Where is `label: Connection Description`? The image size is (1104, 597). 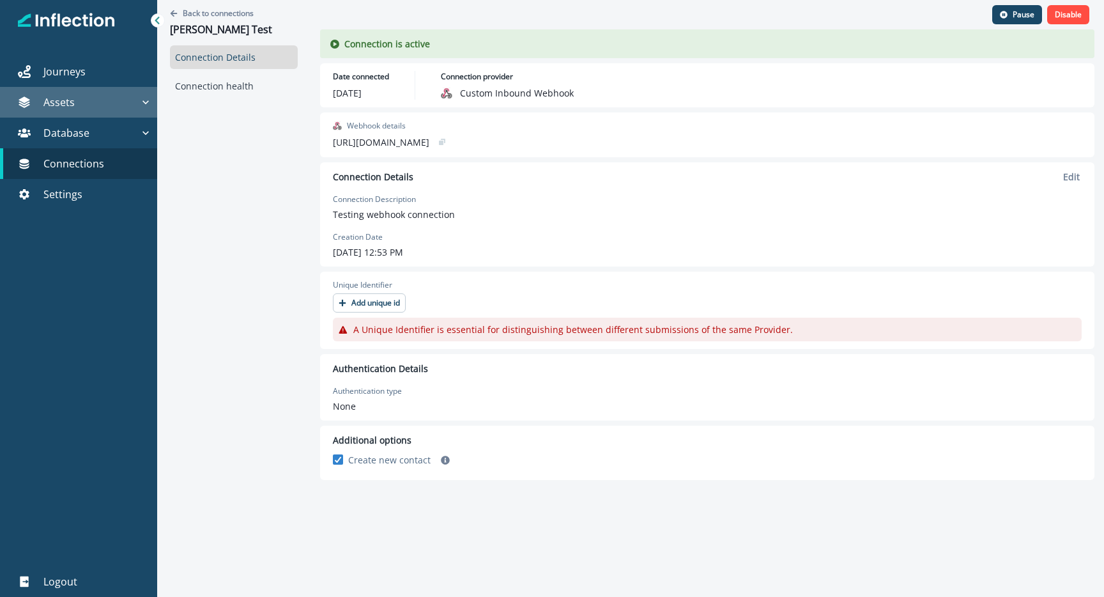
label: Connection Description is located at coordinates (374, 199).